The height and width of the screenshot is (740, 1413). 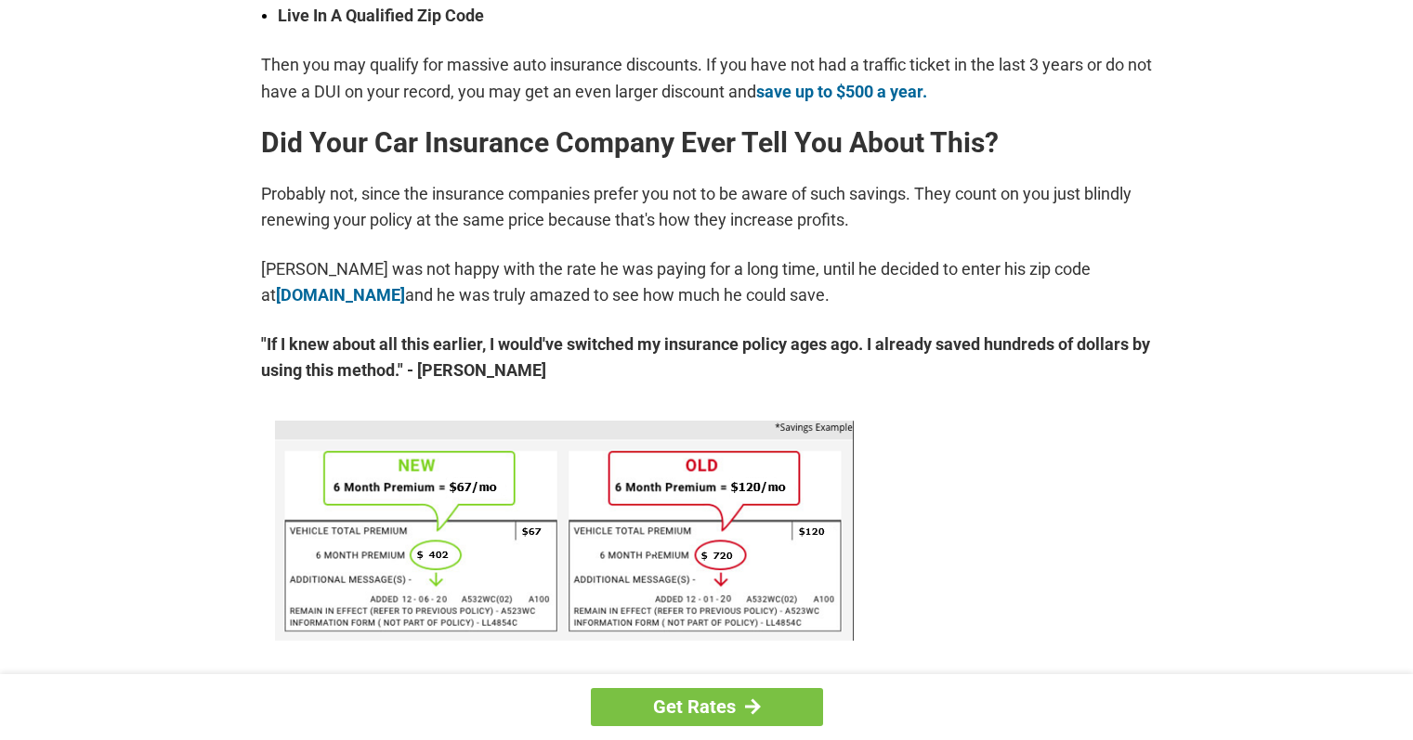 I want to click on h2: Did Your Car Insurance Company Ever Tell You About This?, so click(x=707, y=143).